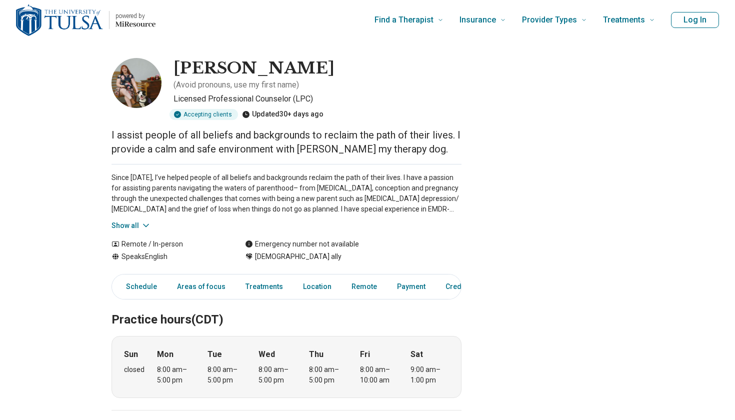 This screenshot has width=735, height=420. I want to click on p: ( Avoid pronouns, use my first name ), so click(236, 85).